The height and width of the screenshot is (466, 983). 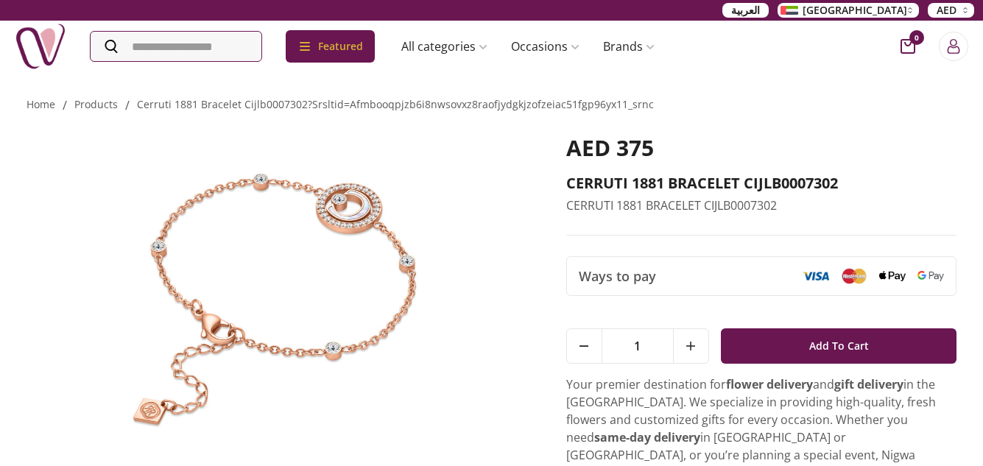 I want to click on a: products, so click(x=96, y=104).